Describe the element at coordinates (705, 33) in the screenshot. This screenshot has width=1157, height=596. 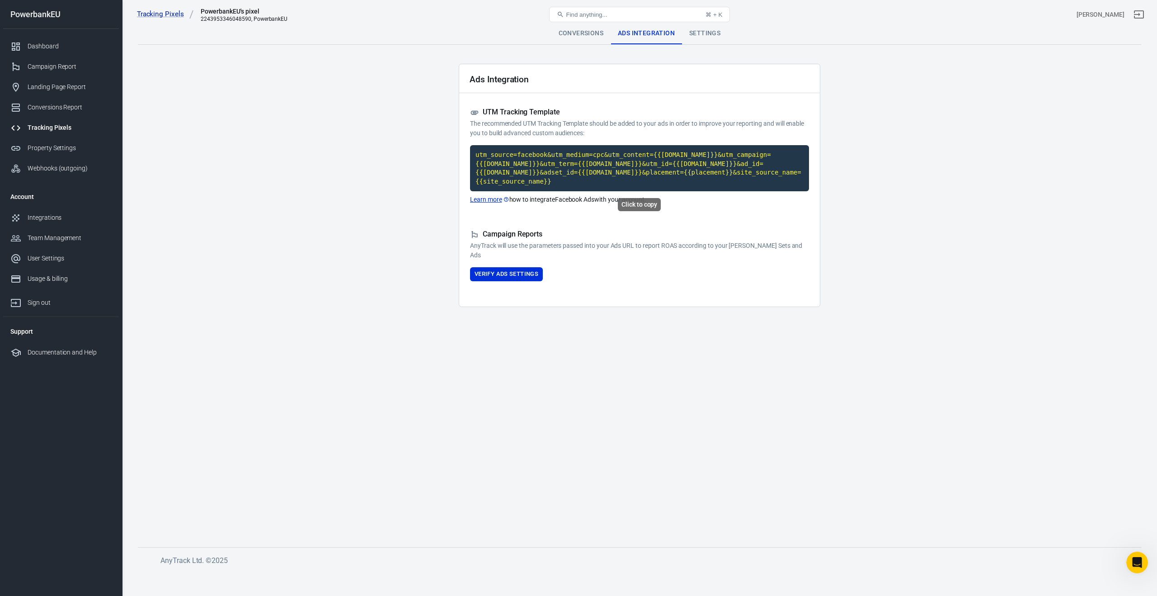
I see `div: Settings` at that location.